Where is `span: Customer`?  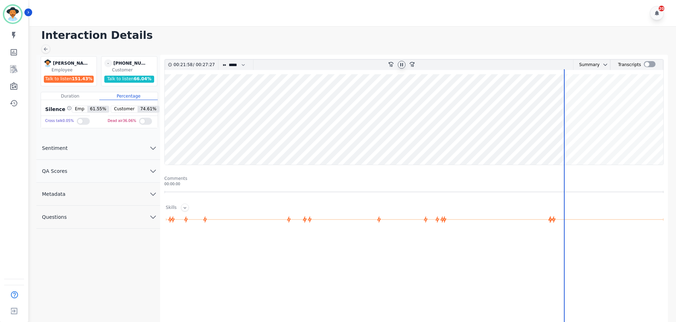 span: Customer is located at coordinates (124, 109).